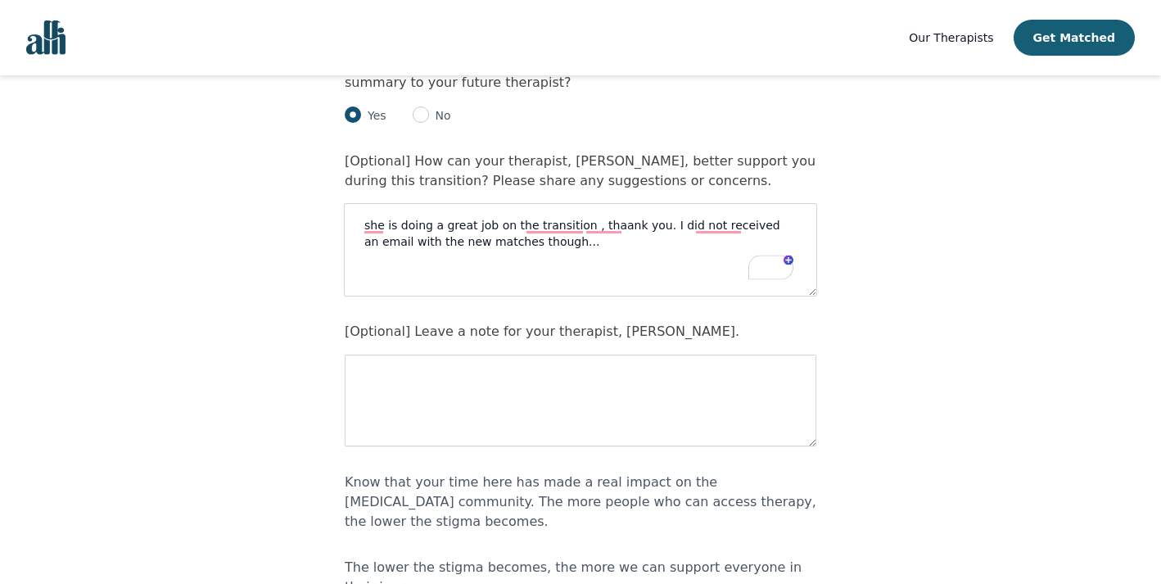 This screenshot has height=584, width=1161. Describe the element at coordinates (951, 38) in the screenshot. I see `a: Our Therapists` at that location.